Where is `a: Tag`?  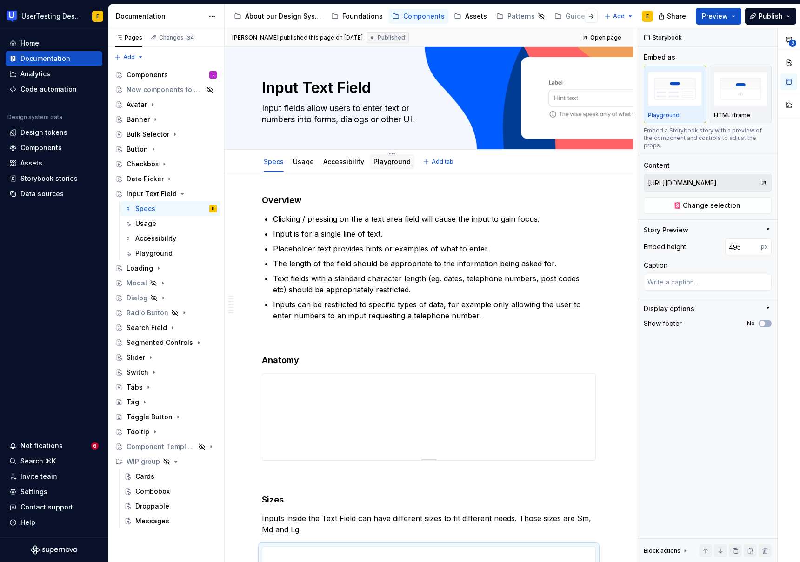
a: Tag is located at coordinates (166, 402).